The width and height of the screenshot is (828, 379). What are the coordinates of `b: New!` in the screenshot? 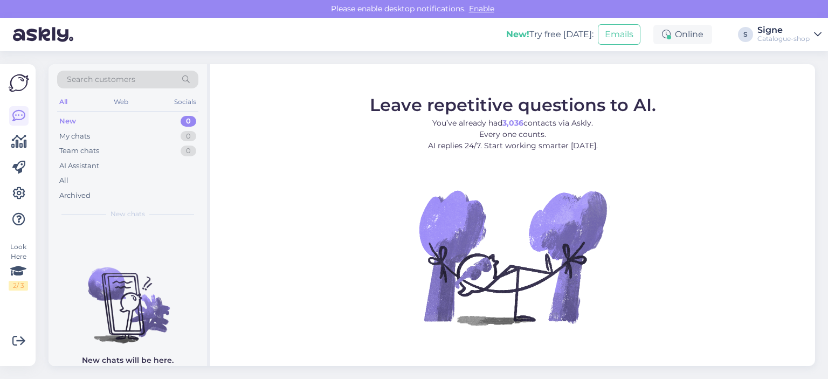 It's located at (517, 34).